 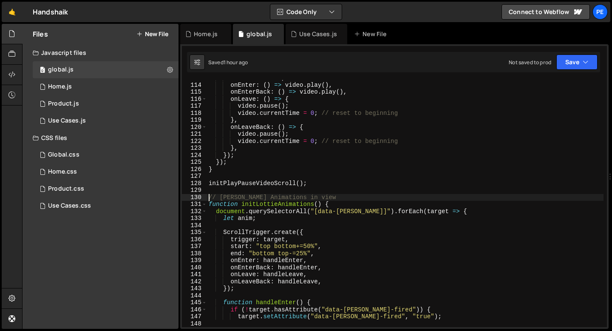 What do you see at coordinates (194, 120) in the screenshot?
I see `div: 119` at bounding box center [194, 120].